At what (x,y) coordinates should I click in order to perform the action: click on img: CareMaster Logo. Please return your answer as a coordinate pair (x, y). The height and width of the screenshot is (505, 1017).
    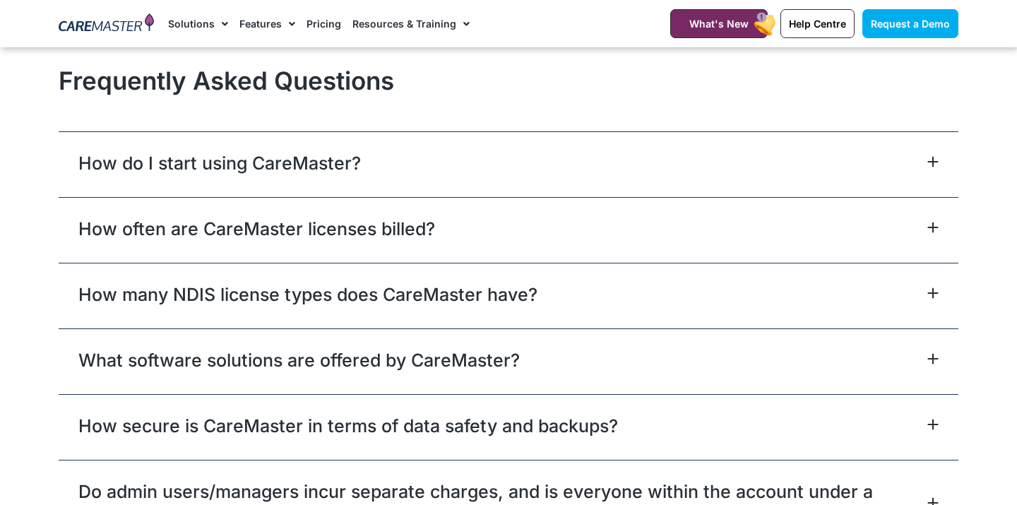
    Looking at the image, I should click on (106, 24).